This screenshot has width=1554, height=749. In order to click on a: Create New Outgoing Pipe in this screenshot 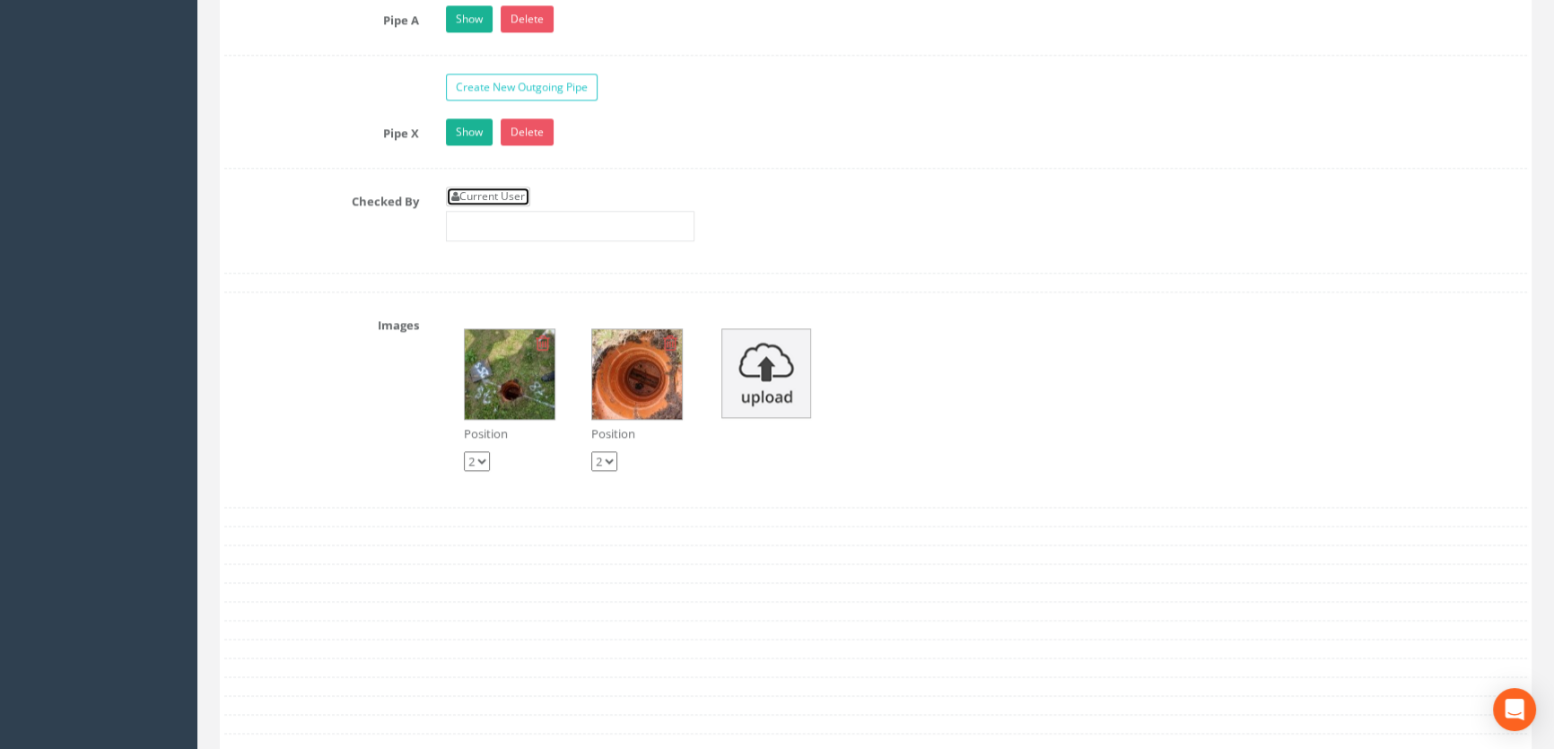, I will do `click(521, 87)`.